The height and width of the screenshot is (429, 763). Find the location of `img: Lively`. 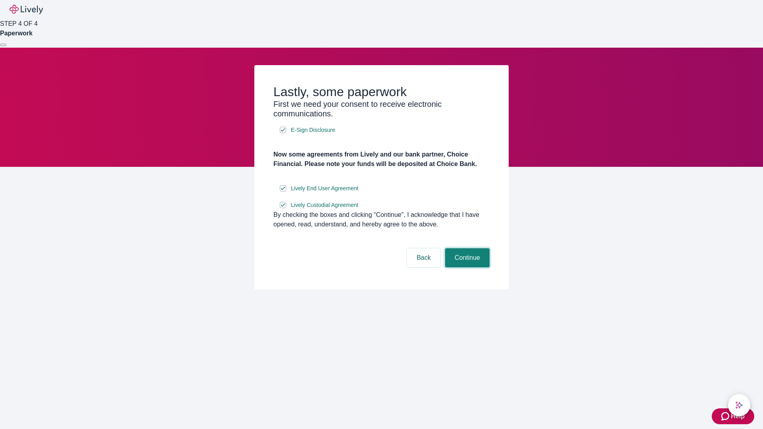

img: Lively is located at coordinates (26, 10).